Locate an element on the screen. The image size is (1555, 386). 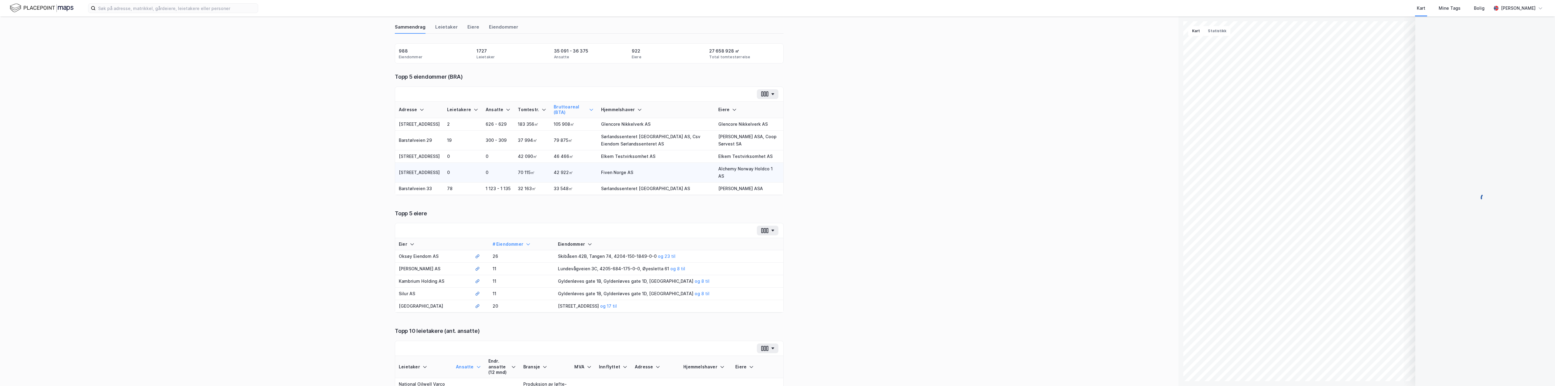
td: 33 548㎡ is located at coordinates (574, 189).